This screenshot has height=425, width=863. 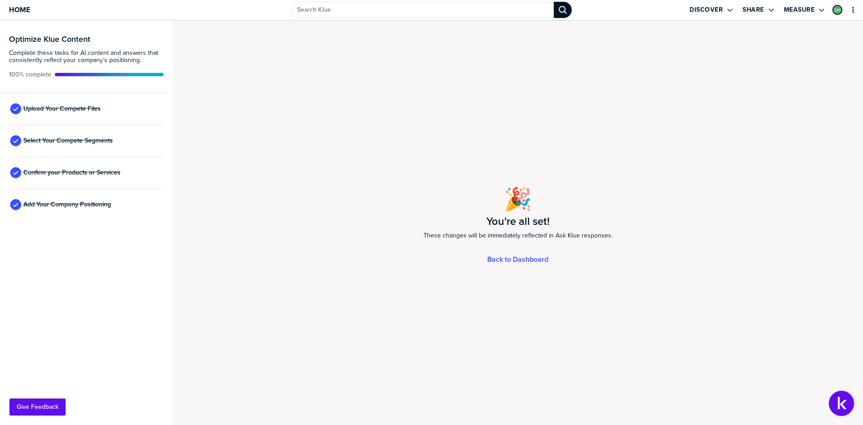 What do you see at coordinates (841, 403) in the screenshot?
I see `button: Open Support Center` at bounding box center [841, 403].